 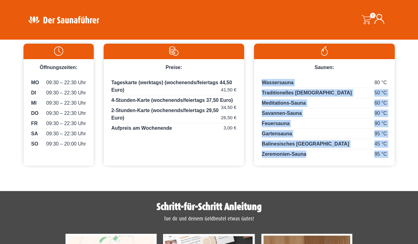 What do you see at coordinates (228, 107) in the screenshot?
I see `span: 34,50 €` at bounding box center [228, 107].